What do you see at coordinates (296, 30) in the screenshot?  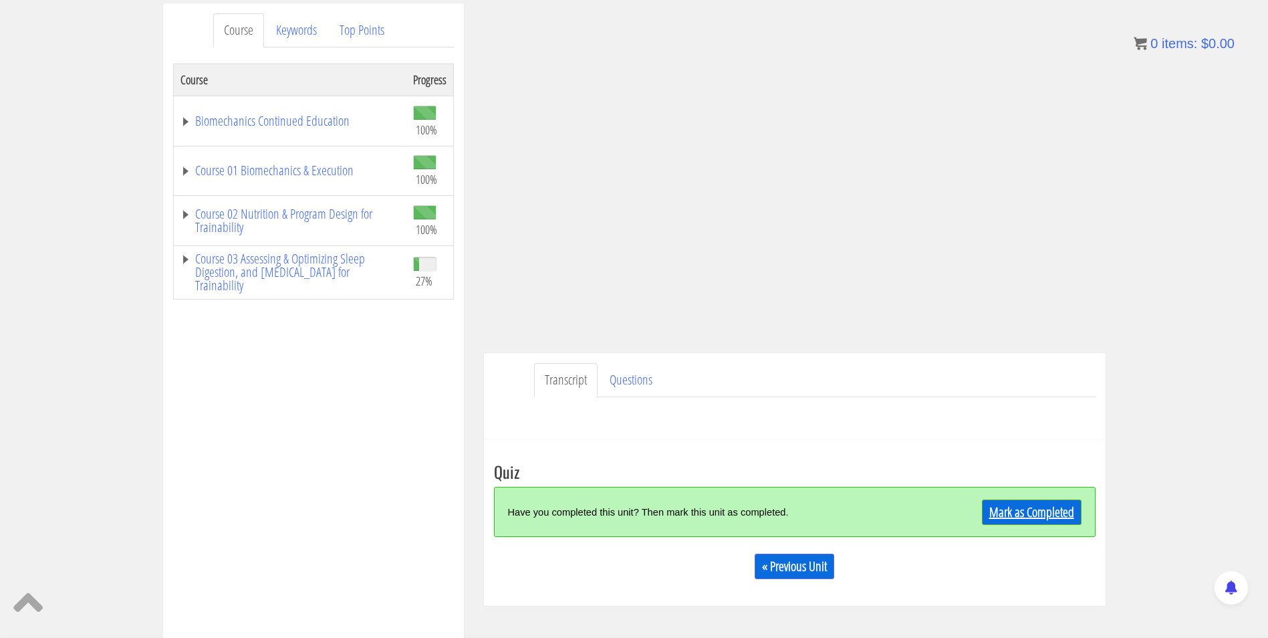 I see `a: Keywords` at bounding box center [296, 30].